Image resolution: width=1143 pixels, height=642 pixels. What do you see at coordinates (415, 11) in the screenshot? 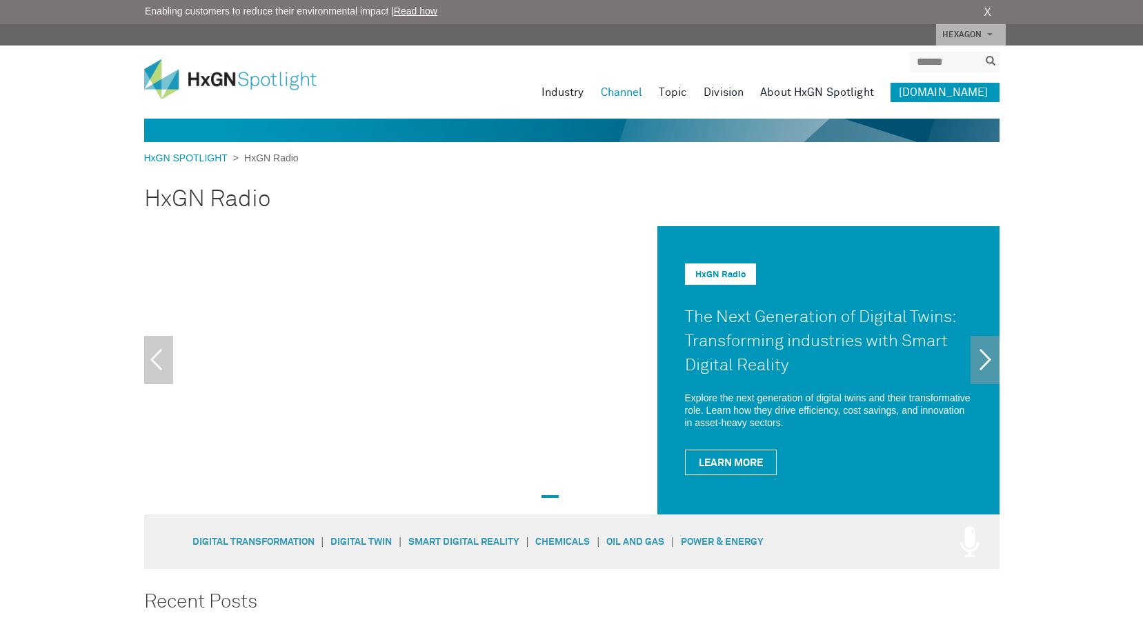
I see `a: Read how` at bounding box center [415, 11].